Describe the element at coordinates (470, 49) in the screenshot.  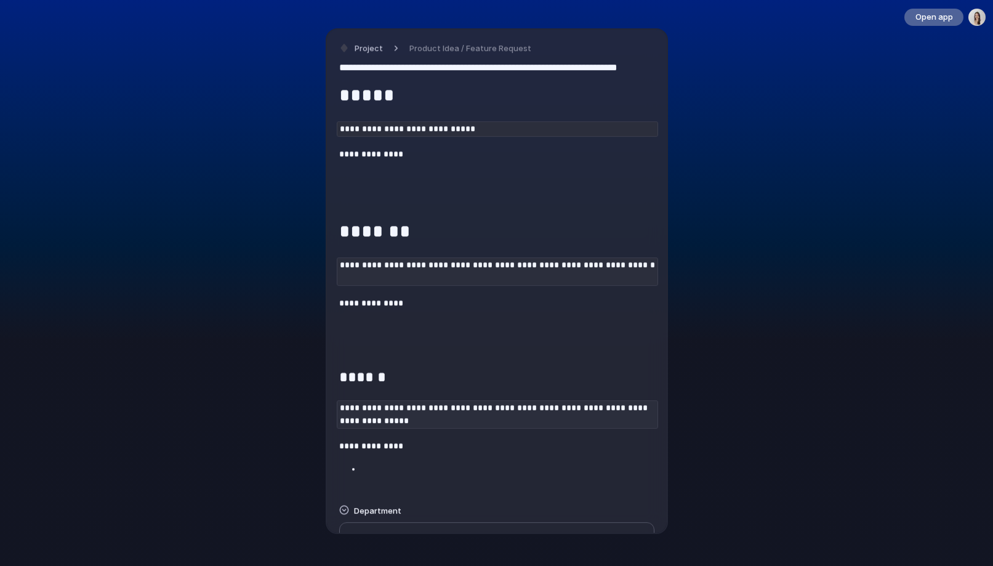
I see `button: Product Idea / Feature Request` at that location.